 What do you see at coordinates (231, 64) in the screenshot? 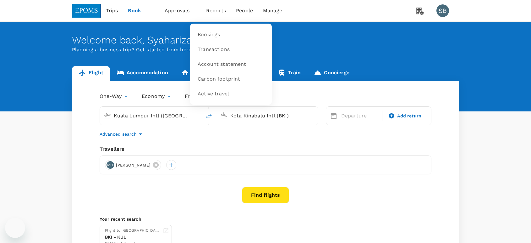
I see `a: Account statement` at bounding box center [231, 64].